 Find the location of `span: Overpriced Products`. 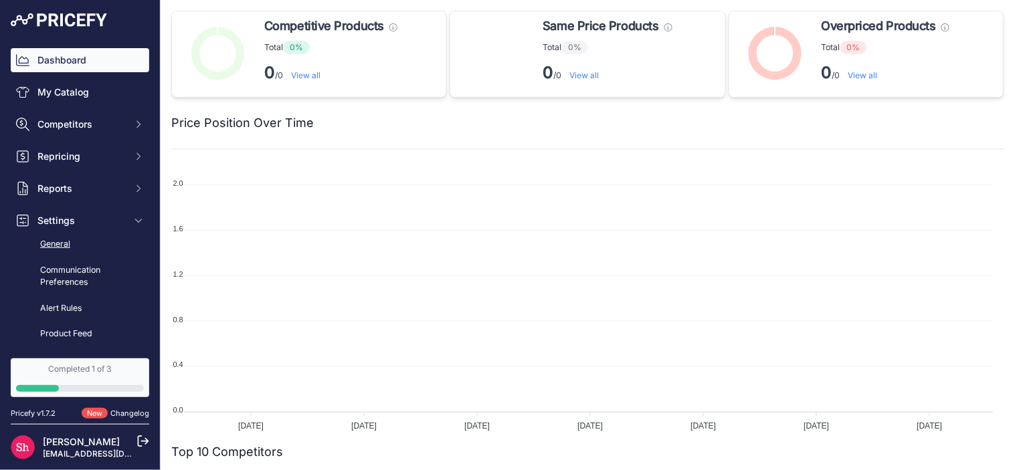

span: Overpriced Products is located at coordinates (878, 26).